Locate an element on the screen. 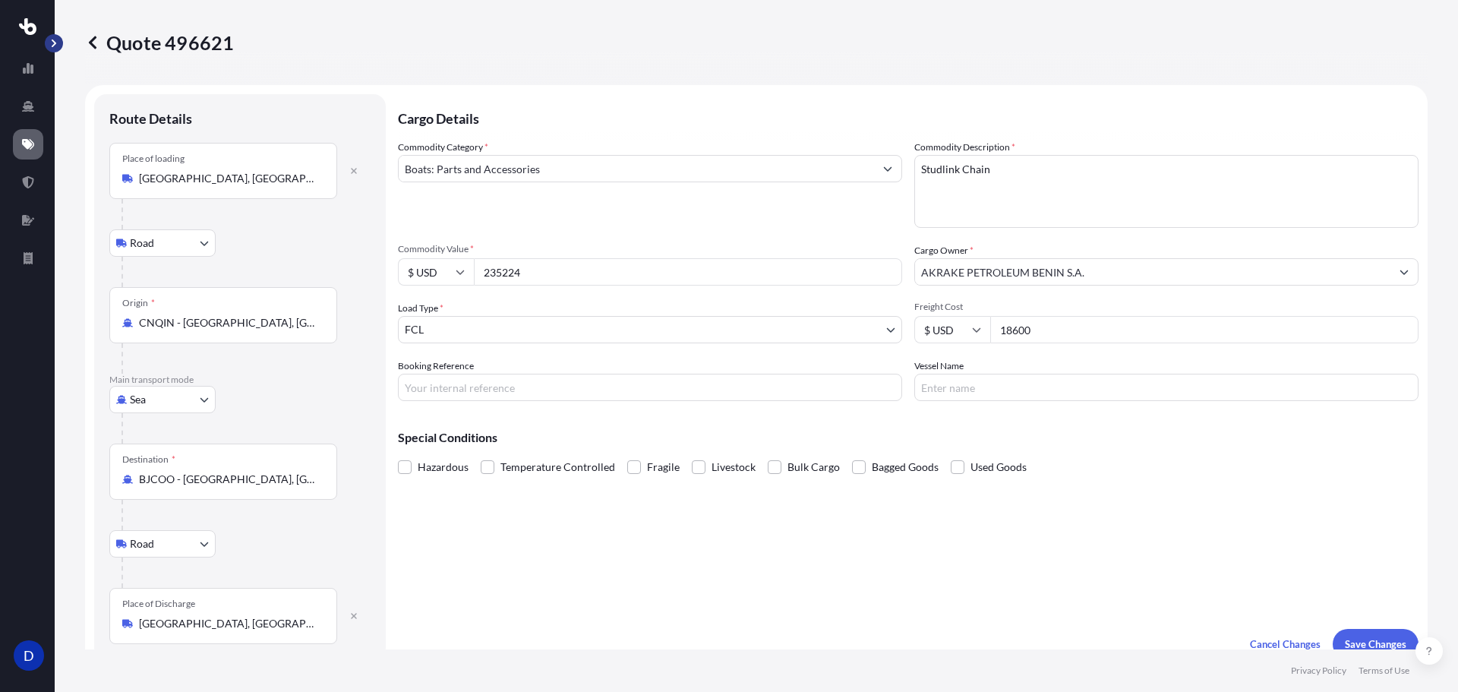 The image size is (1458, 692). input: Select a commodity type is located at coordinates (636, 169).